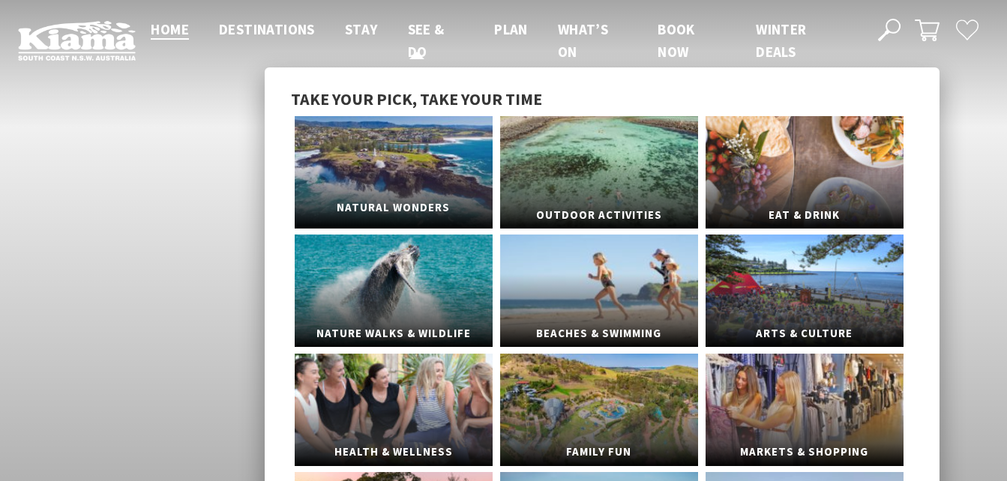 This screenshot has height=481, width=1007. Describe the element at coordinates (510, 29) in the screenshot. I see `span: Plan` at that location.